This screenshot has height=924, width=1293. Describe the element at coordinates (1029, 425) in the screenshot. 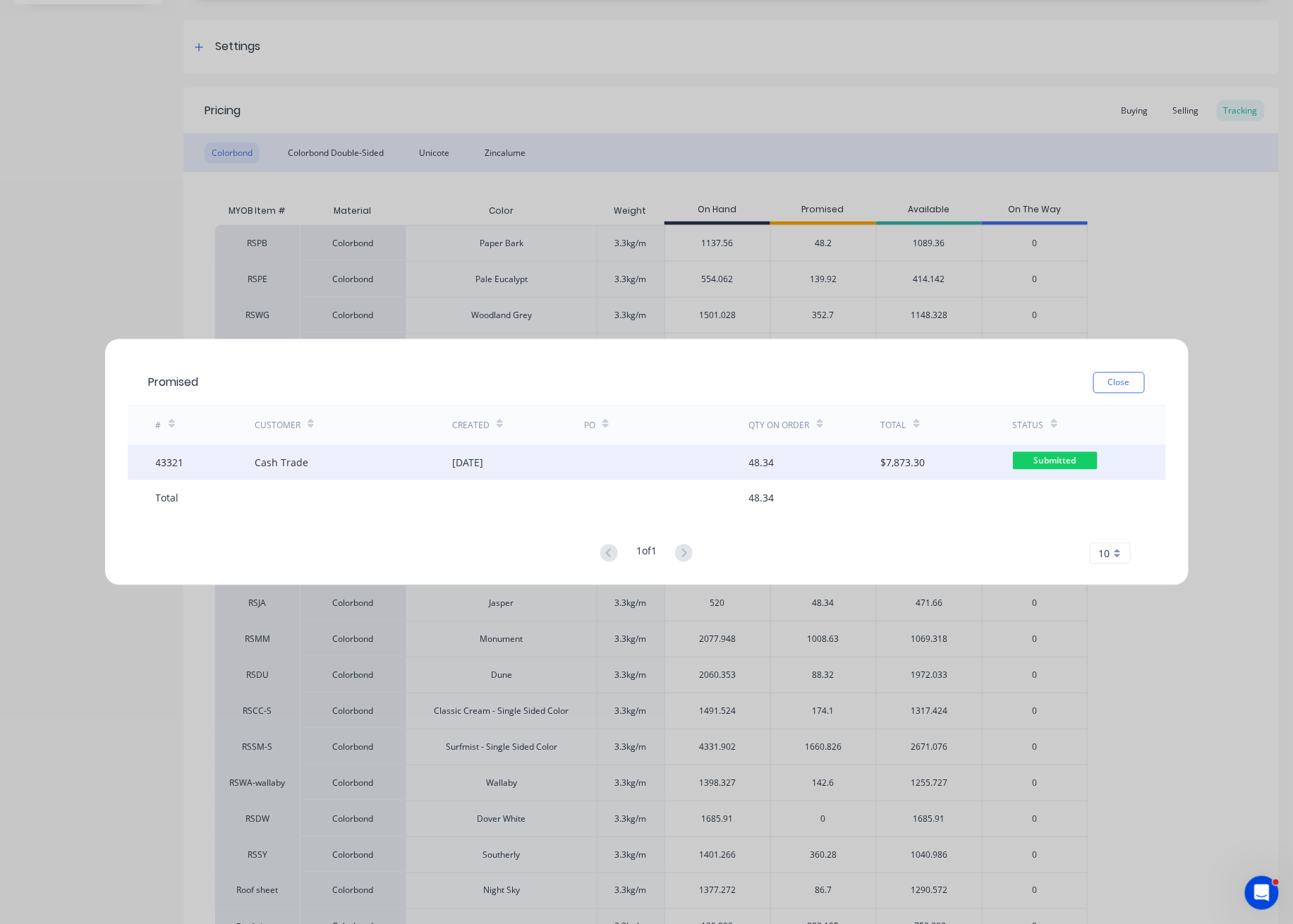

I see `div: Status` at that location.